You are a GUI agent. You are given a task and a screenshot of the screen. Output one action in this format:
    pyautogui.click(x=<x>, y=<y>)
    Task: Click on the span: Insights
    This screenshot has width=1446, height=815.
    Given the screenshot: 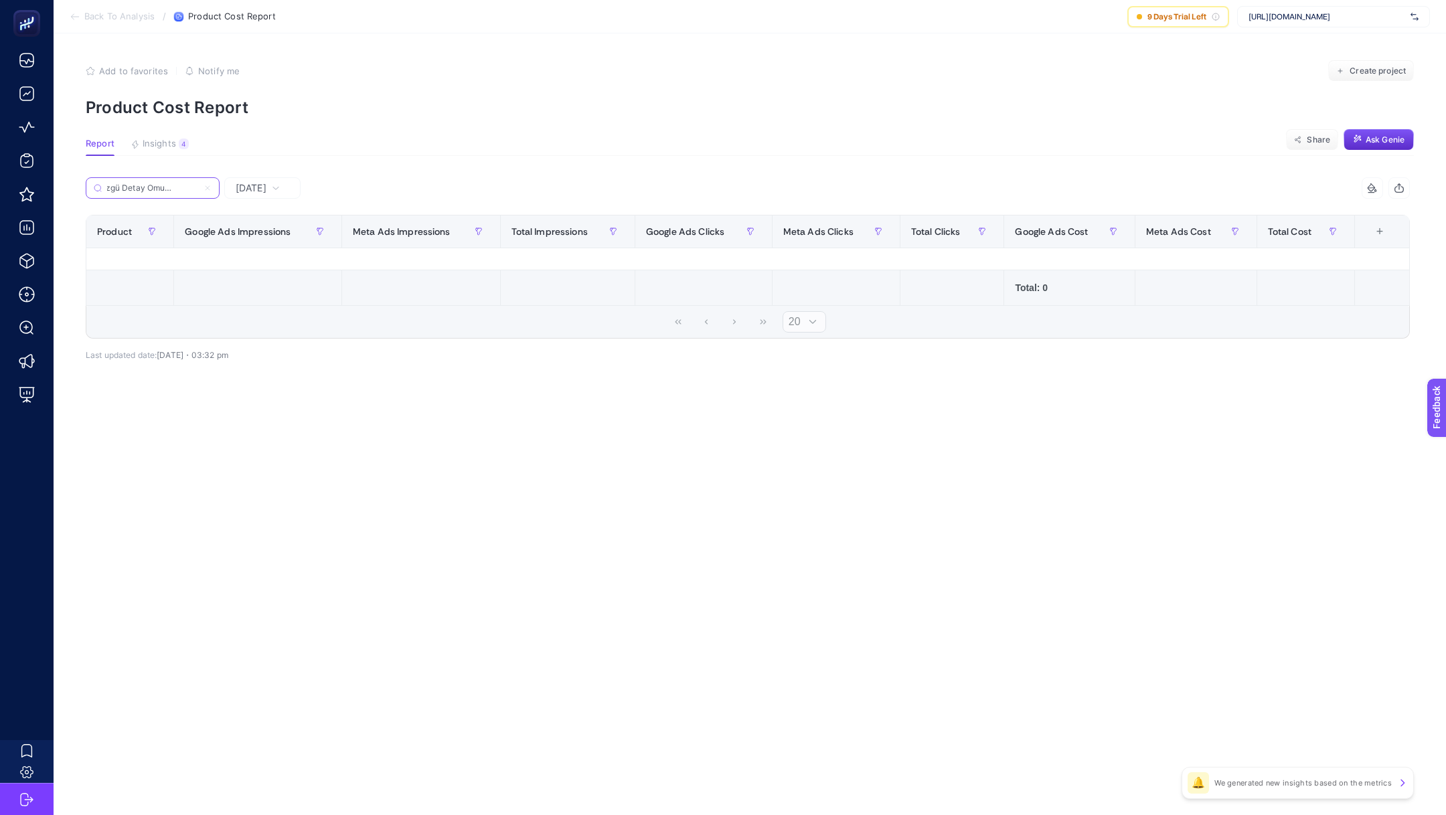 What is the action you would take?
    pyautogui.click(x=159, y=144)
    